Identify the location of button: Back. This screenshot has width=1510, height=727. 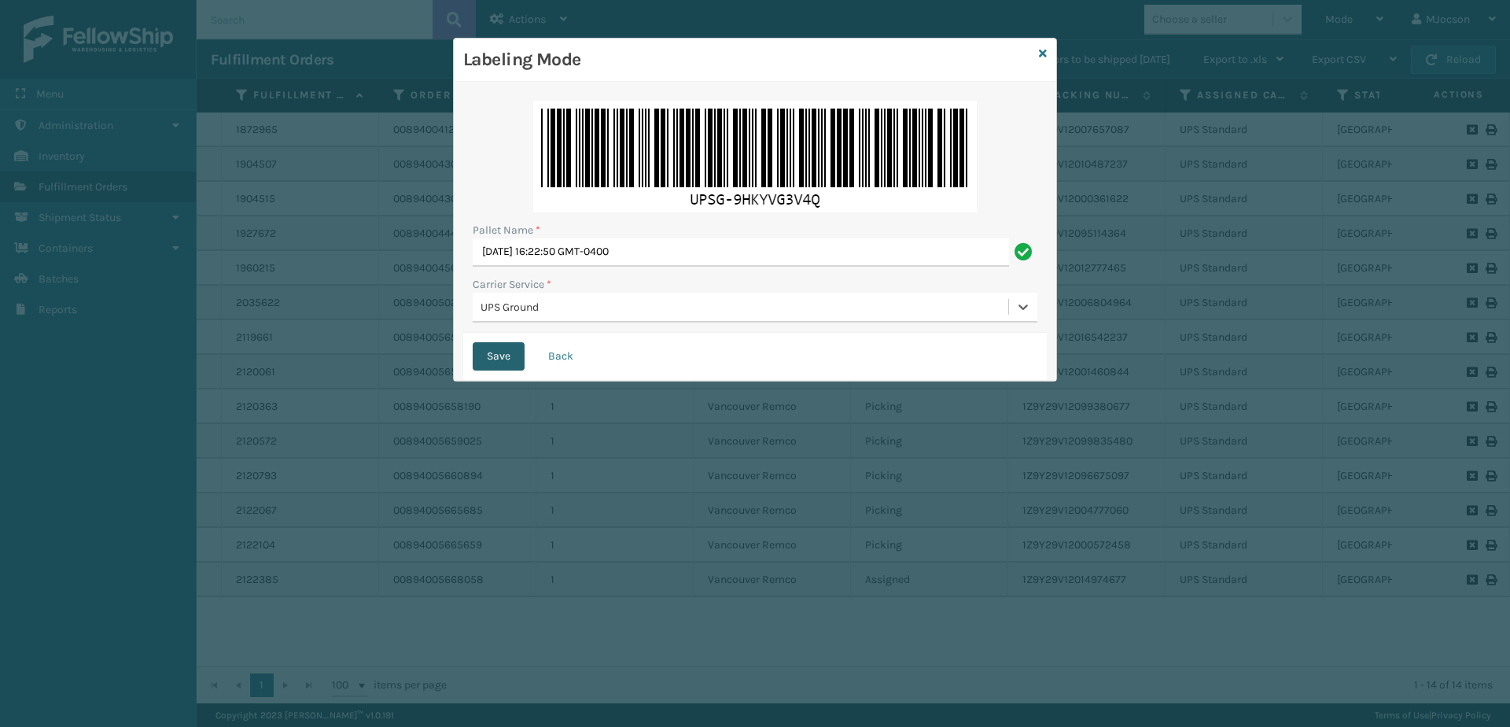
(561, 356).